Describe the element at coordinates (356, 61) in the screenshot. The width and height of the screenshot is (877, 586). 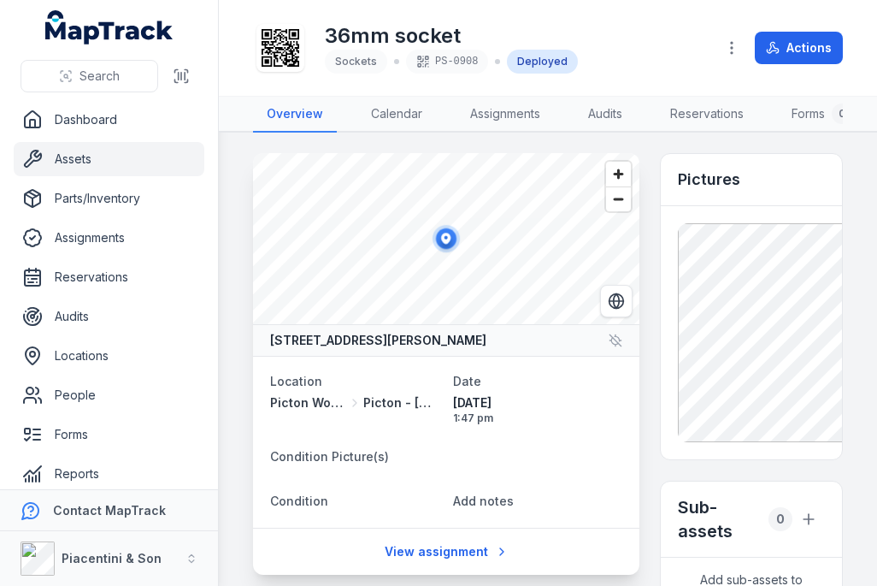
I see `span: Sockets` at that location.